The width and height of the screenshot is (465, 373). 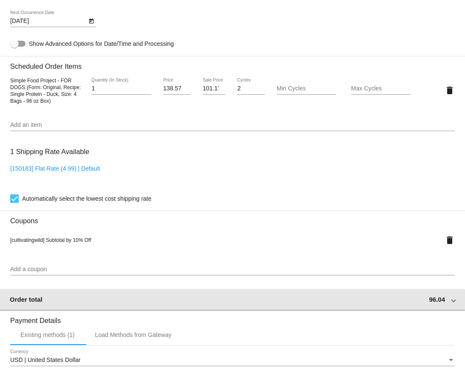 I want to click on input: Price, so click(x=177, y=89).